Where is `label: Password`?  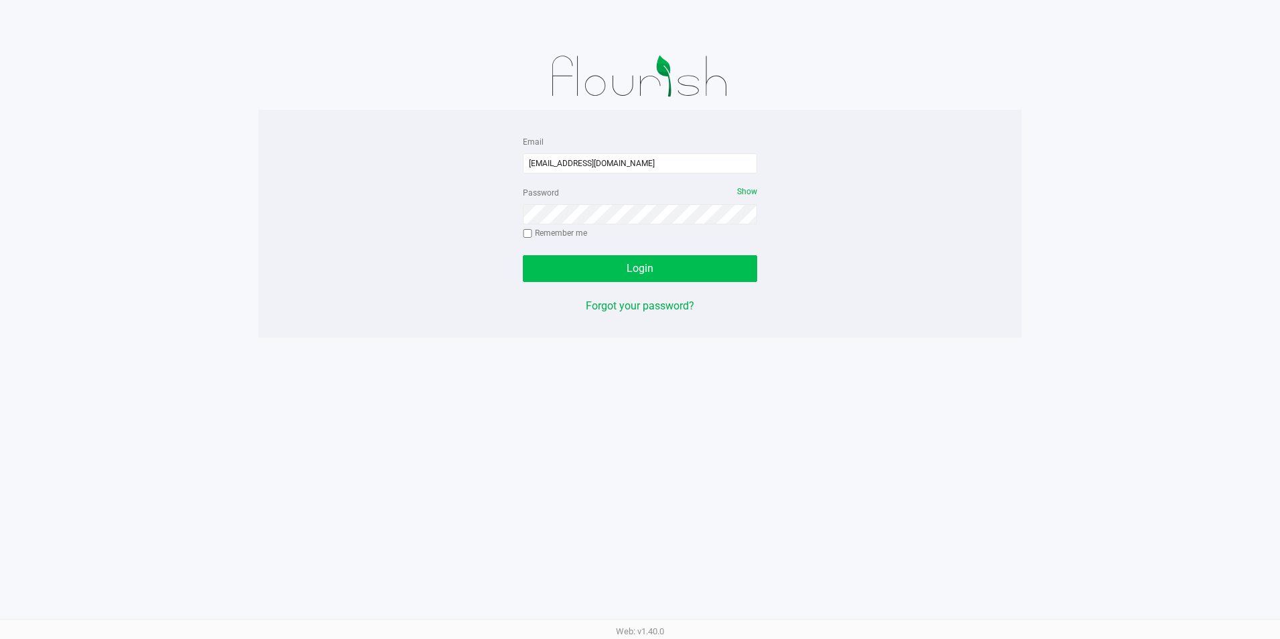
label: Password is located at coordinates (541, 193).